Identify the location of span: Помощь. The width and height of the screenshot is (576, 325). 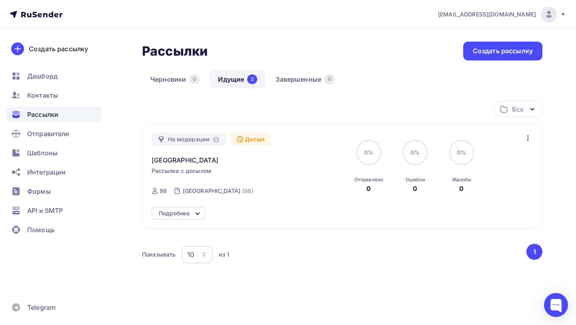
(41, 229).